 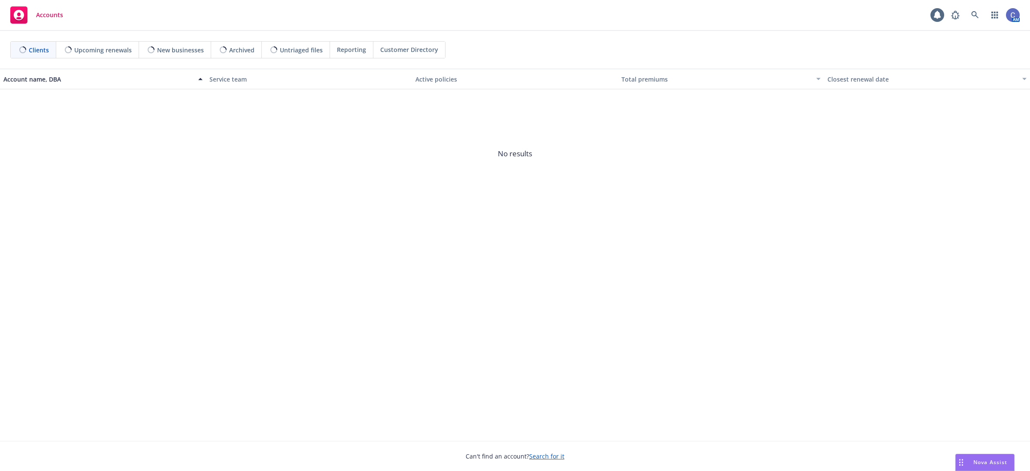 What do you see at coordinates (547, 456) in the screenshot?
I see `a: Search for it` at bounding box center [547, 456].